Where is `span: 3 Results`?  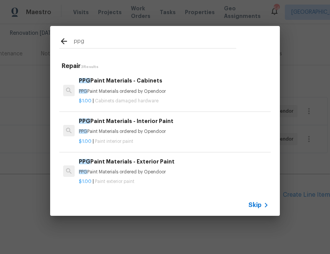 span: 3 Results is located at coordinates (90, 67).